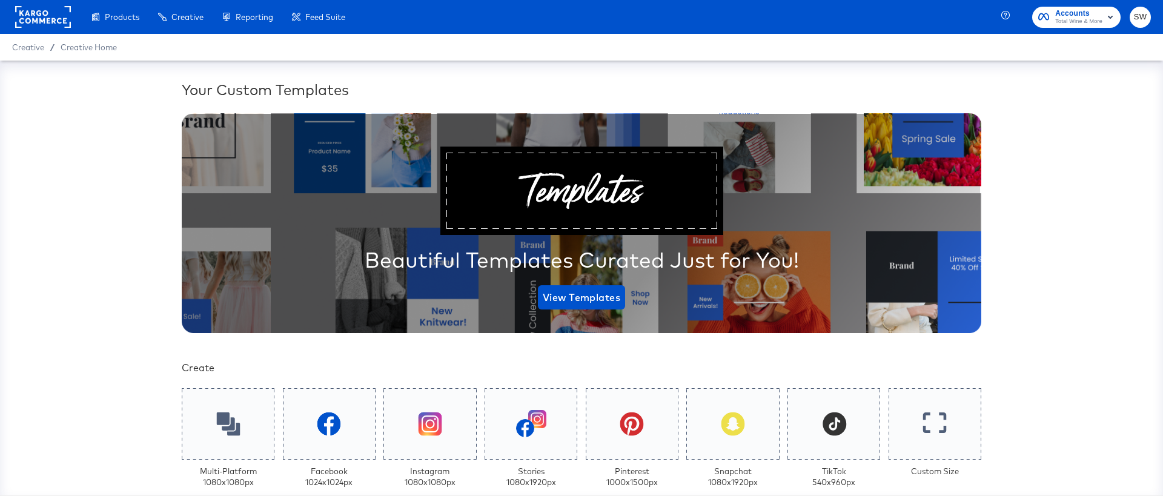  What do you see at coordinates (733, 477) in the screenshot?
I see `div: Snapchat 1080 x 1920 px` at bounding box center [733, 477].